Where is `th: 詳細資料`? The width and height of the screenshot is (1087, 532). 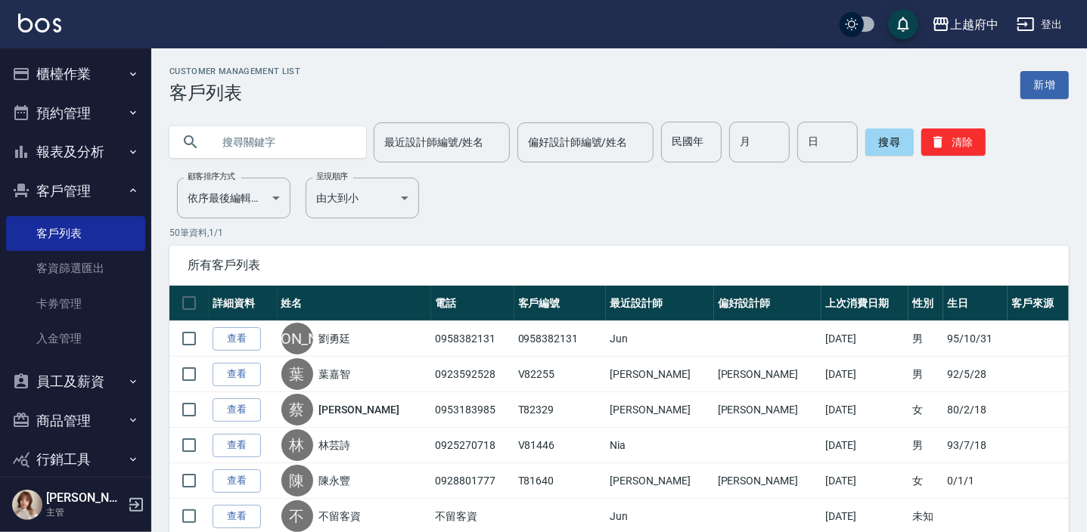 th: 詳細資料 is located at coordinates (243, 303).